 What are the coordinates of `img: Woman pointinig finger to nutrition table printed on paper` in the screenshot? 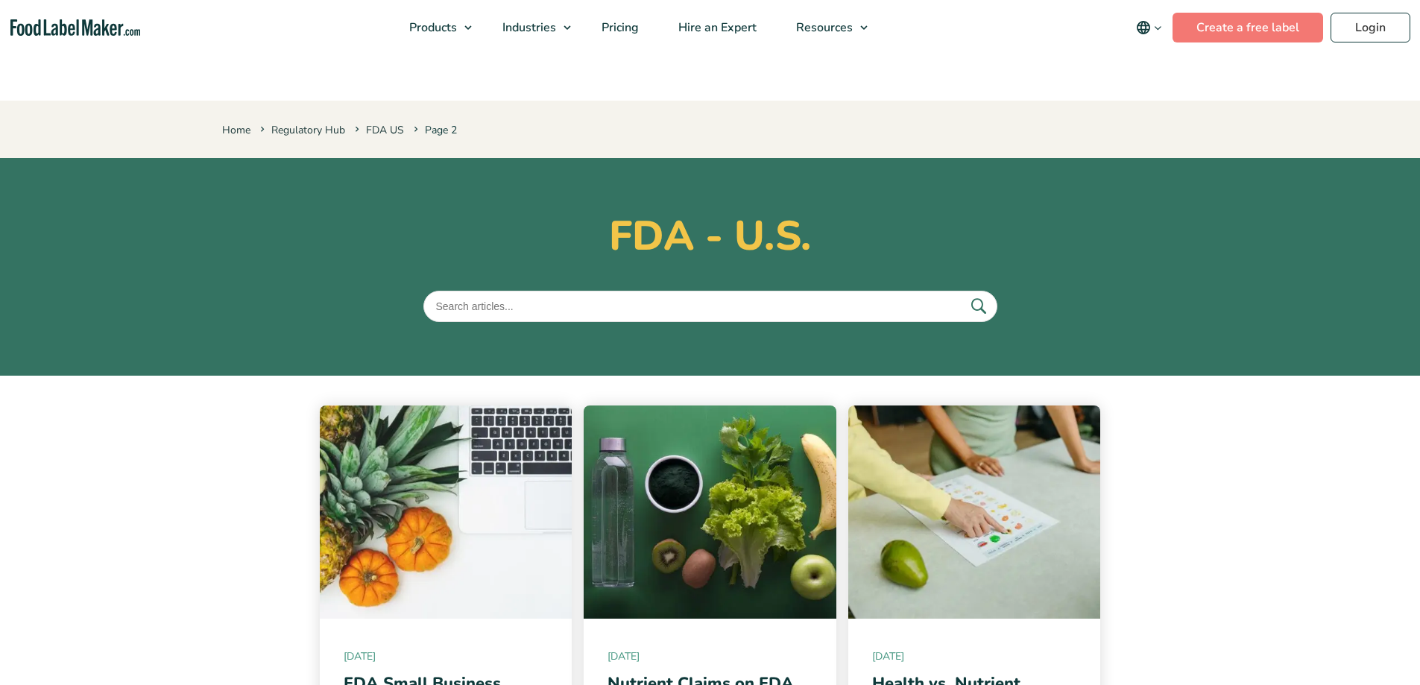 It's located at (974, 512).